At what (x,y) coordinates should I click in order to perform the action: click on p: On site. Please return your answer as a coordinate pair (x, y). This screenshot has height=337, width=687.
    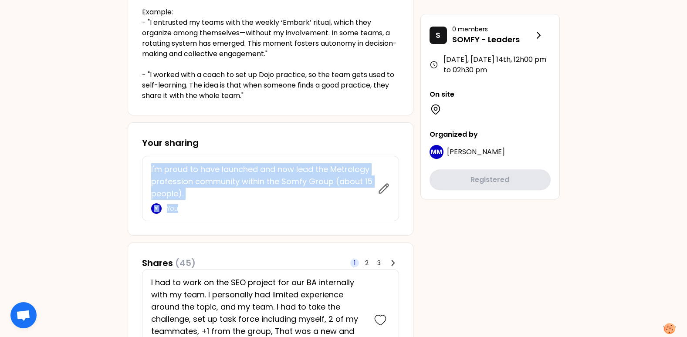
    Looking at the image, I should click on (490, 95).